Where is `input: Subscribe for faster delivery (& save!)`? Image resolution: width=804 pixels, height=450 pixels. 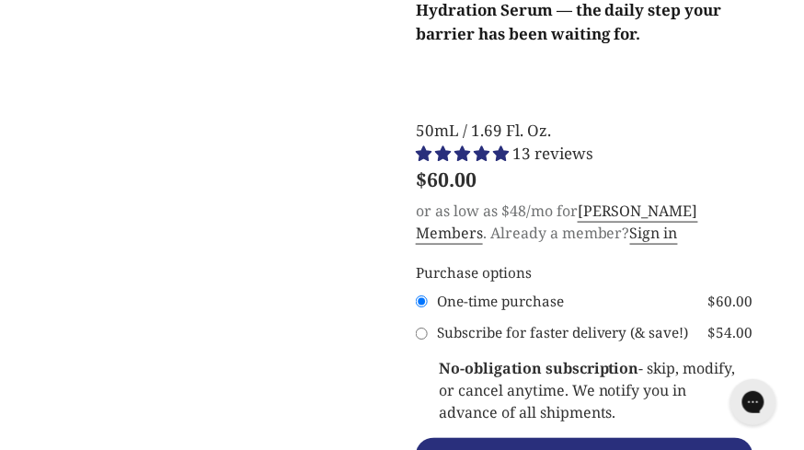 input: Subscribe for faster delivery (& save!) is located at coordinates (421, 334).